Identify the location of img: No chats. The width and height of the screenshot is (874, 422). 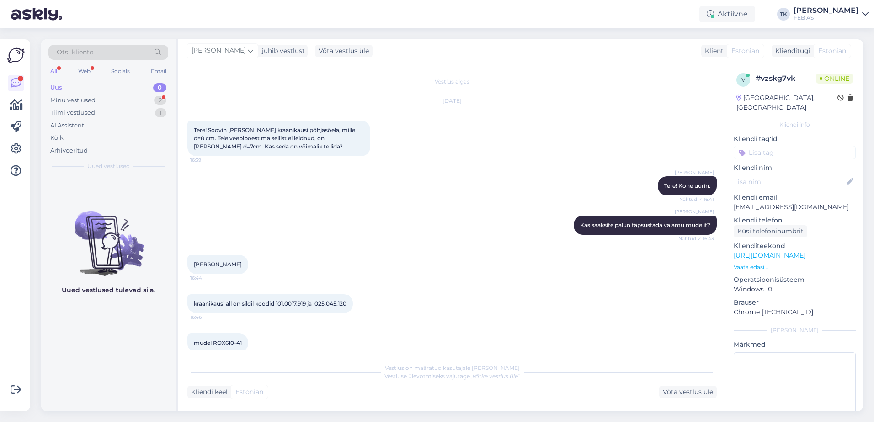
(108, 236).